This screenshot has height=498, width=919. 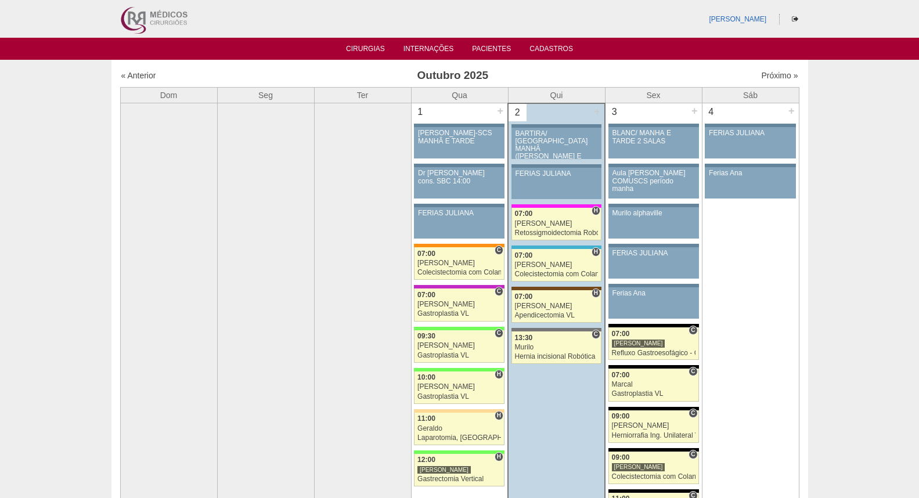 I want to click on div: Retossigmoidectomia Robótica, so click(x=557, y=233).